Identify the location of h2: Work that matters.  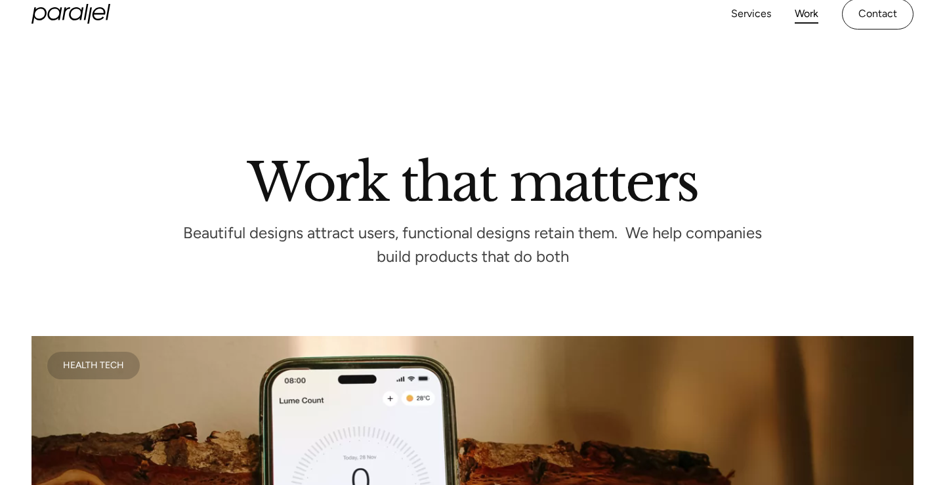
(472, 179).